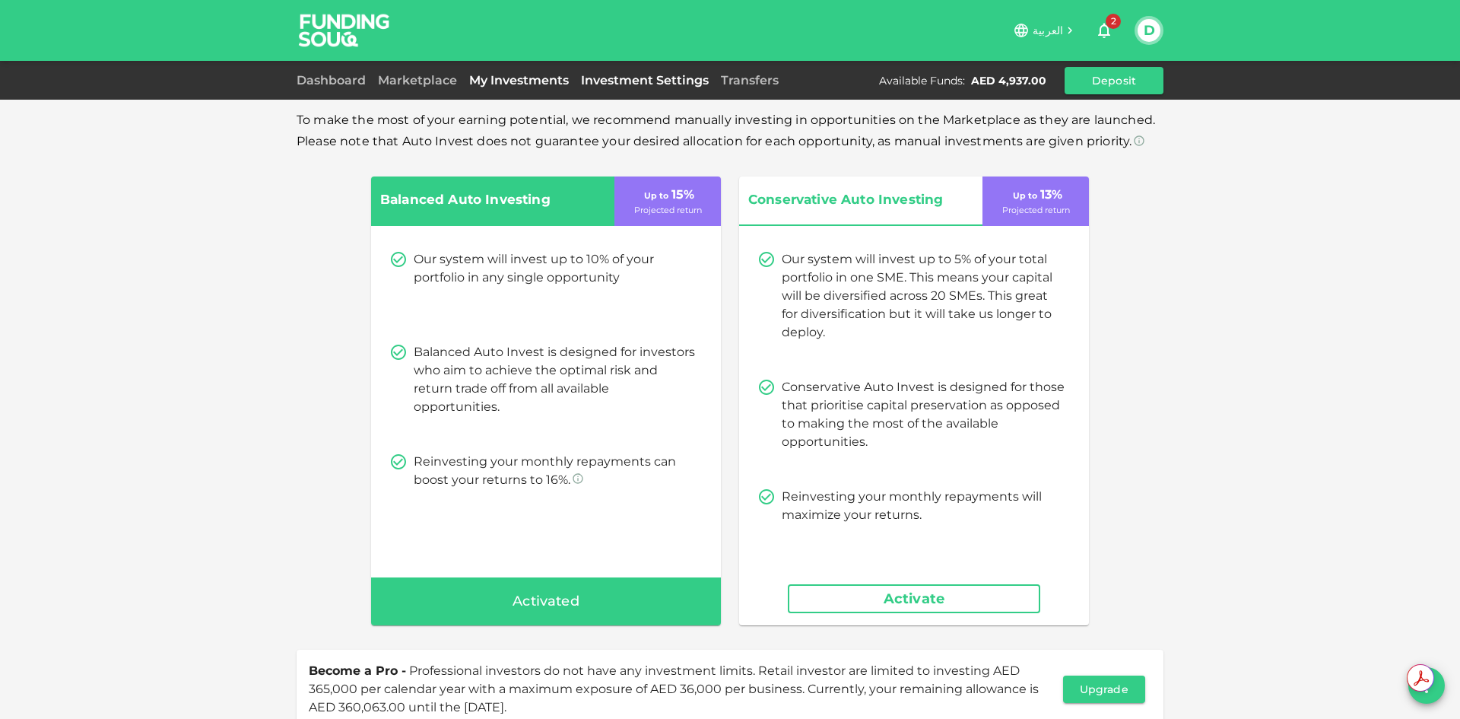 This screenshot has width=1460, height=719. I want to click on p: Our system will invest up to 10% of your portfolio in any single opportunity, so click(555, 268).